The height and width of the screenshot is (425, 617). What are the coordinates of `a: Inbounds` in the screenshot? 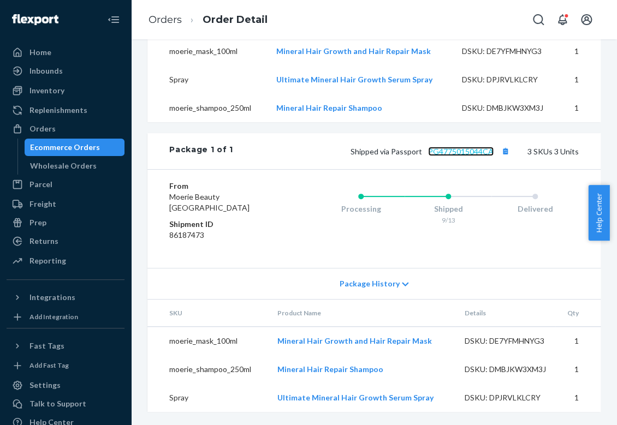 It's located at (66, 71).